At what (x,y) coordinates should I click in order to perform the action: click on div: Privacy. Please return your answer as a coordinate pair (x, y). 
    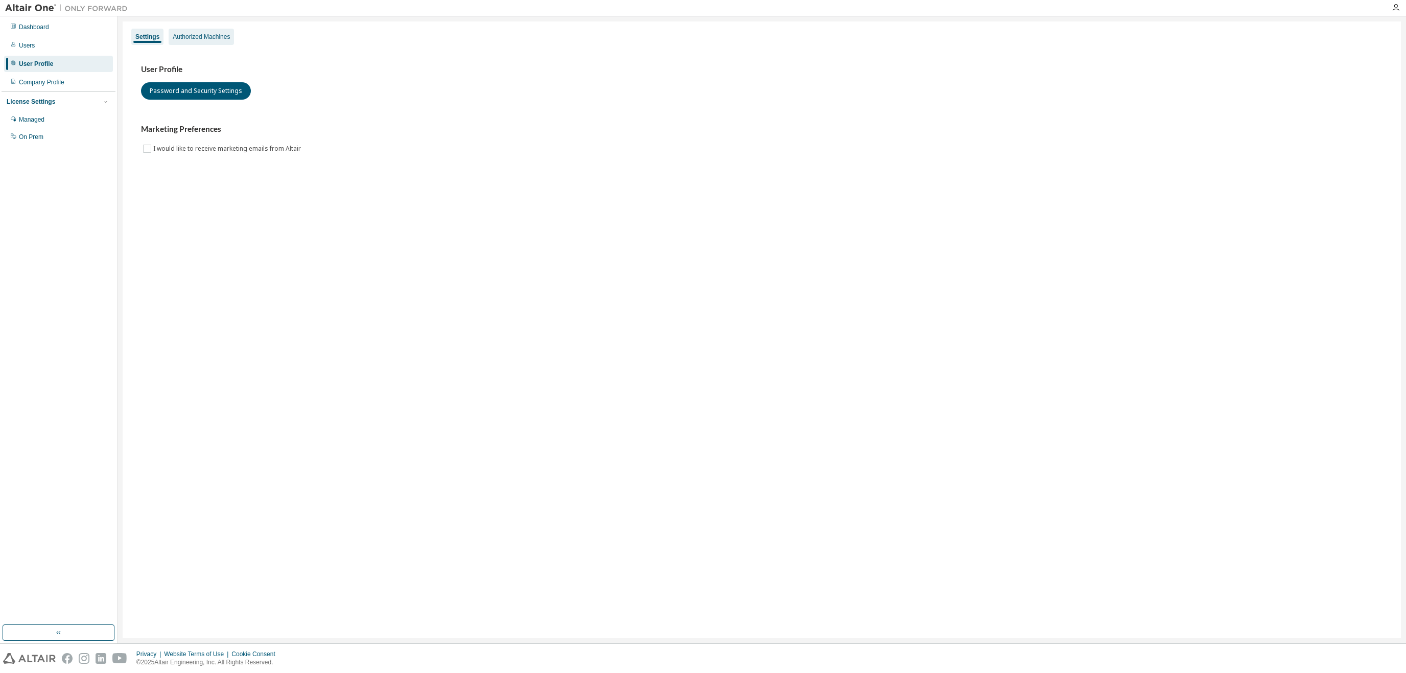
    Looking at the image, I should click on (150, 654).